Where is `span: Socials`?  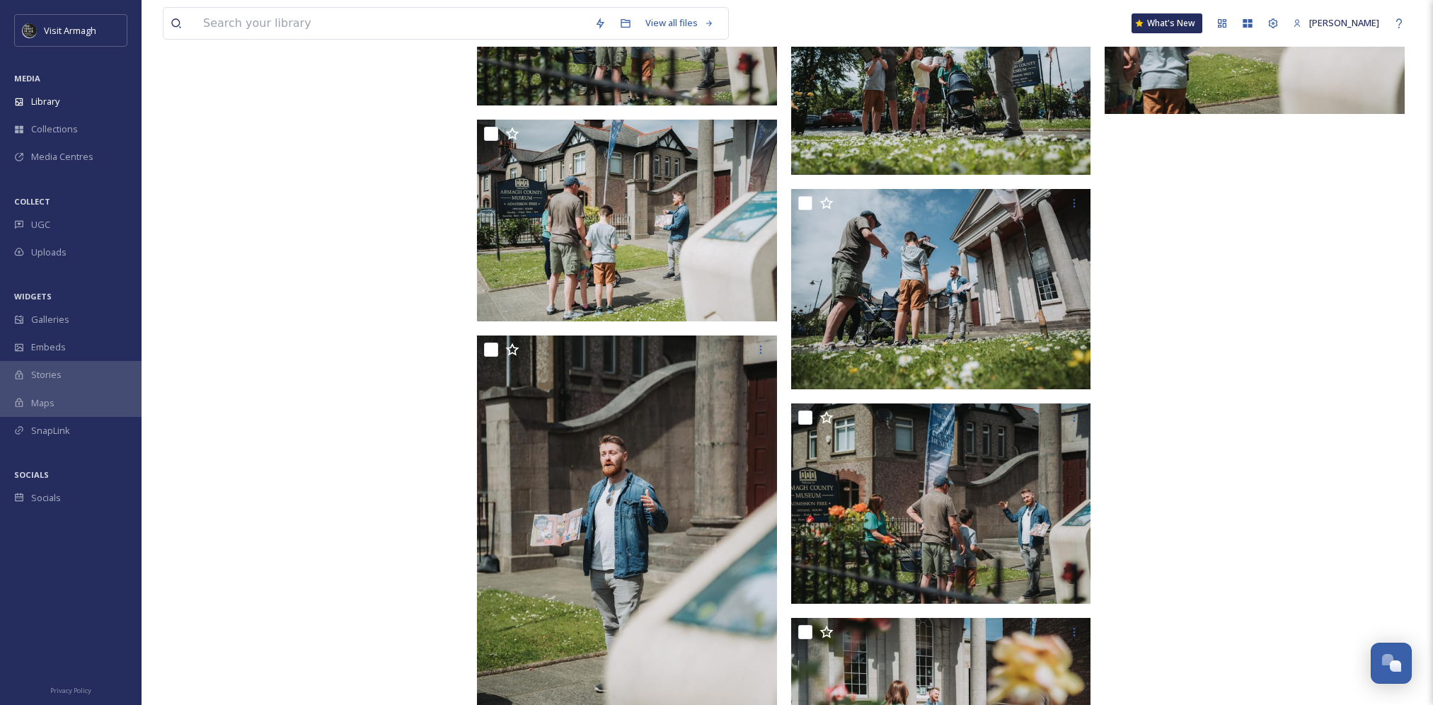
span: Socials is located at coordinates (46, 498).